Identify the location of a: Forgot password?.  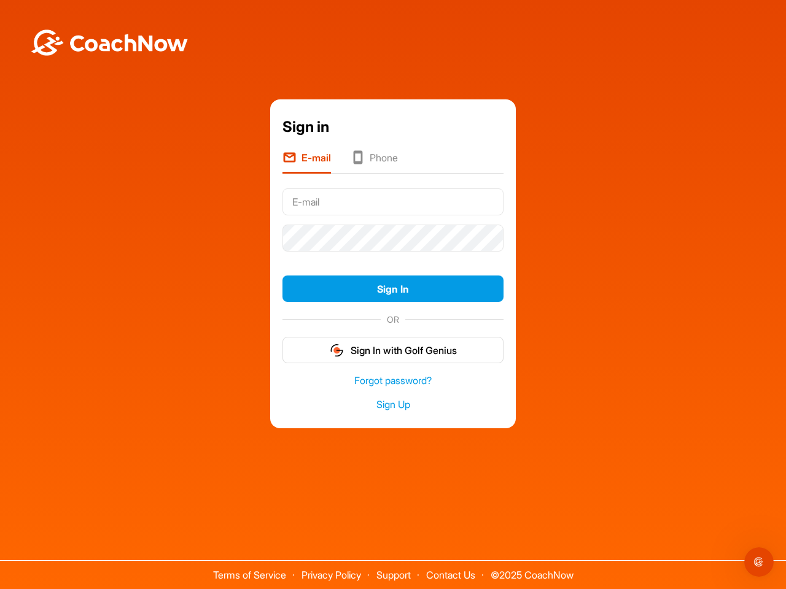
(393, 381).